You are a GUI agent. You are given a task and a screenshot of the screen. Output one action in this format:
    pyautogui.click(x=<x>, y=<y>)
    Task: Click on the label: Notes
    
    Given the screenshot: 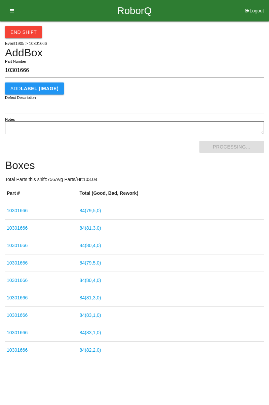 What is the action you would take?
    pyautogui.click(x=10, y=119)
    